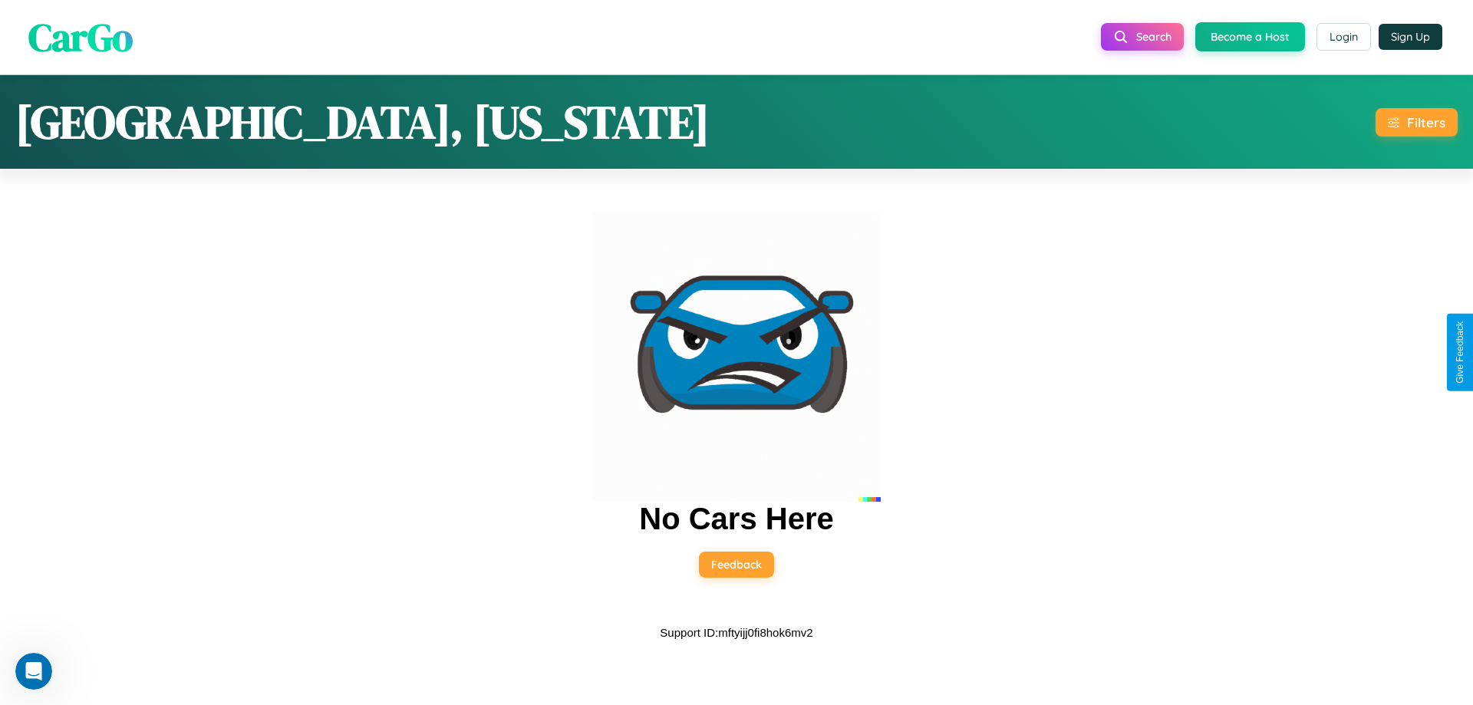 Image resolution: width=1473 pixels, height=705 pixels. What do you see at coordinates (736, 519) in the screenshot?
I see `h2: No Cars Here` at bounding box center [736, 519].